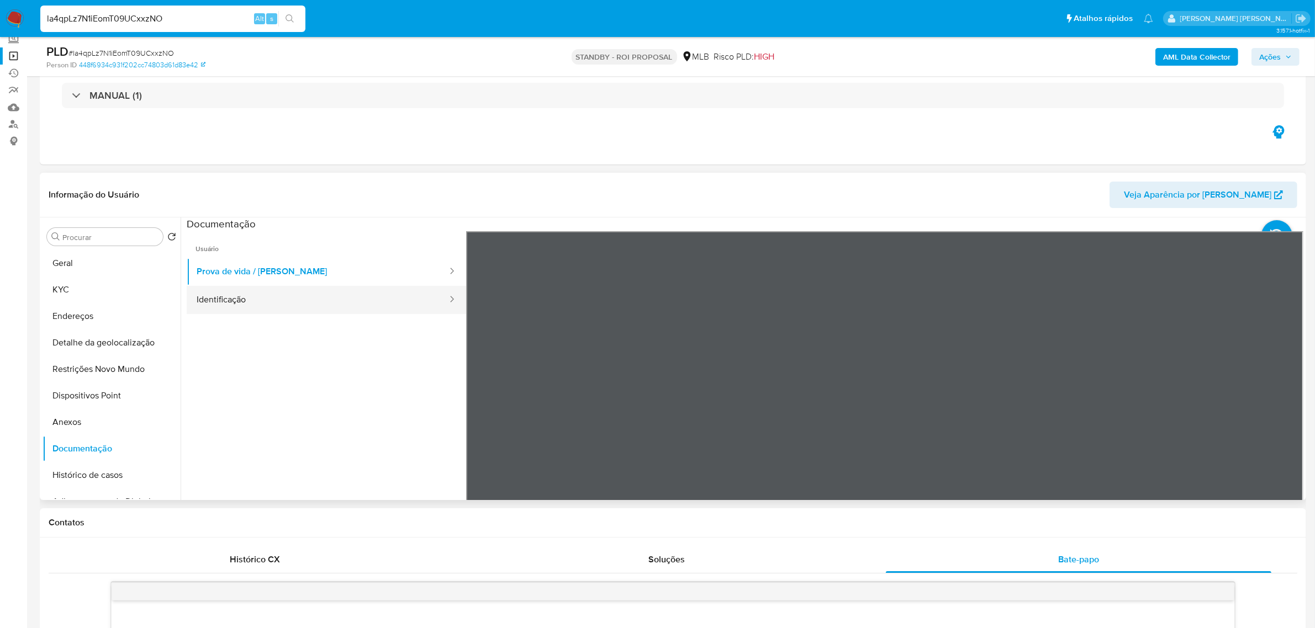  What do you see at coordinates (142, 65) in the screenshot?
I see `a: 448f6934c931f202cc74803d61d83e42` at bounding box center [142, 65].